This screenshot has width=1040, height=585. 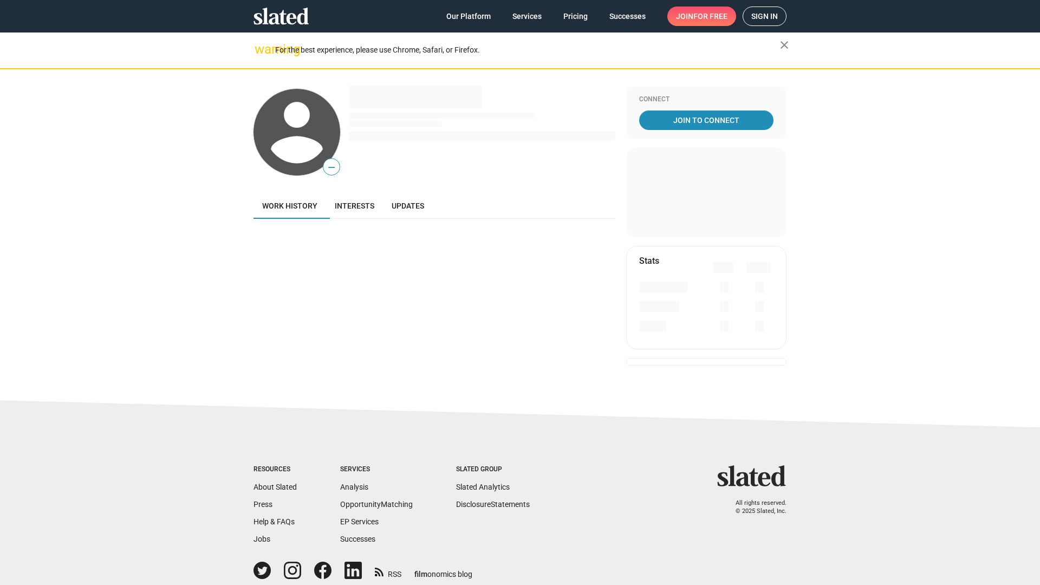 What do you see at coordinates (707, 120) in the screenshot?
I see `a: Join To Connect` at bounding box center [707, 120].